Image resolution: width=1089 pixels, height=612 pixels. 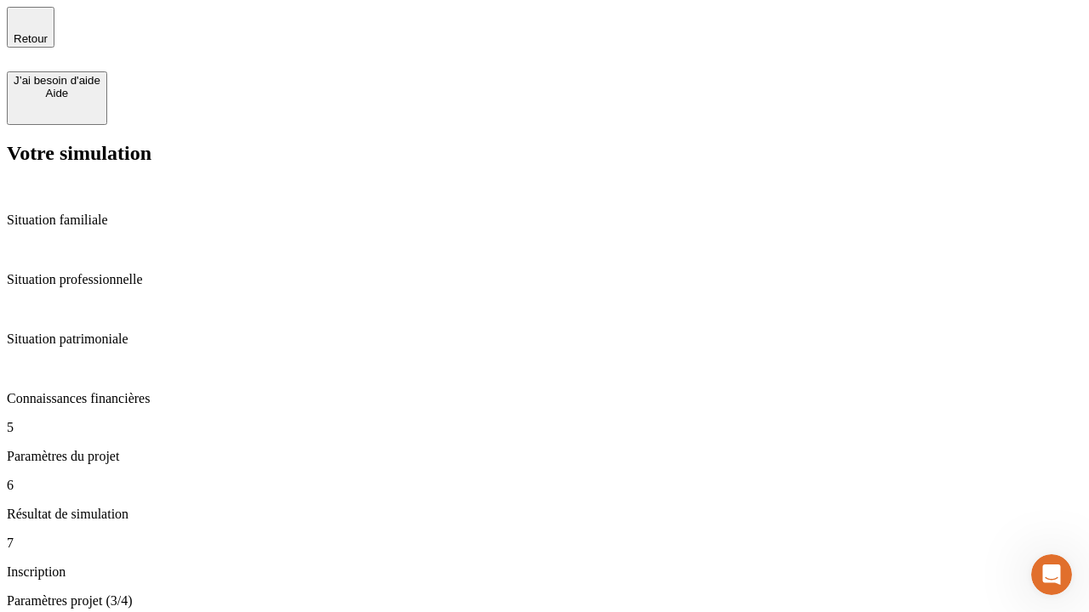 What do you see at coordinates (57, 98) in the screenshot?
I see `button: J’ai besoin d'aideAide` at bounding box center [57, 98].